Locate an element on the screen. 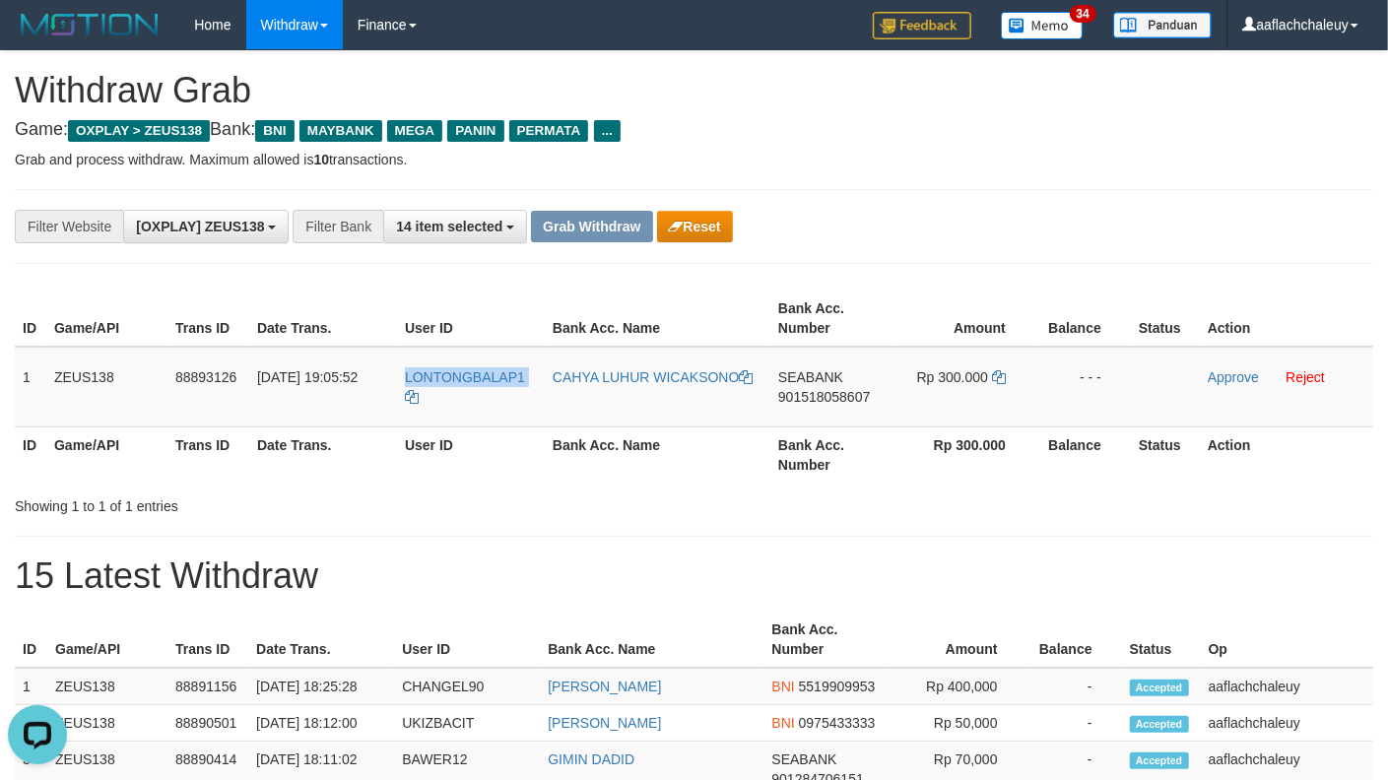 The width and height of the screenshot is (1388, 780). td: Rp 400,000 is located at coordinates (955, 686).